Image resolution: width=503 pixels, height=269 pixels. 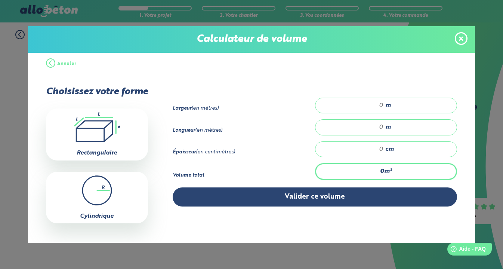 I want to click on label: Cylindrique, so click(x=97, y=216).